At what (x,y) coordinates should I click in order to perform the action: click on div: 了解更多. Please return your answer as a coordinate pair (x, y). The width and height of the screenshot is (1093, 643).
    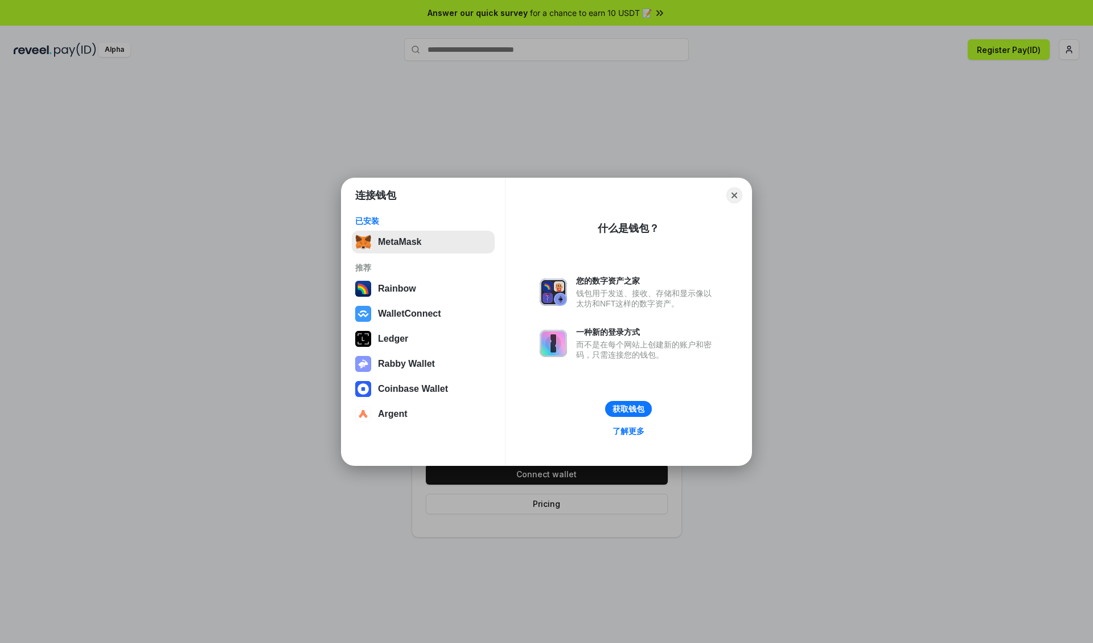
    Looking at the image, I should click on (629, 431).